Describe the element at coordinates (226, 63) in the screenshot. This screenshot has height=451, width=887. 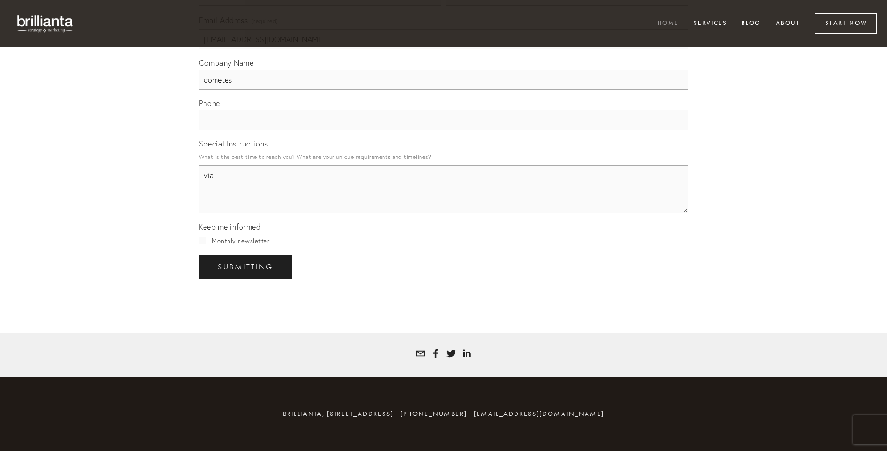
I see `span: Company Name` at that location.